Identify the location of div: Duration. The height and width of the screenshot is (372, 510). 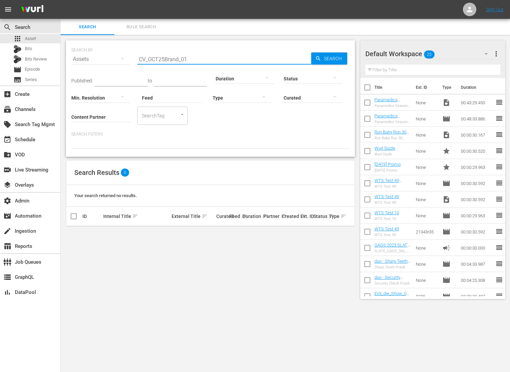
(252, 216).